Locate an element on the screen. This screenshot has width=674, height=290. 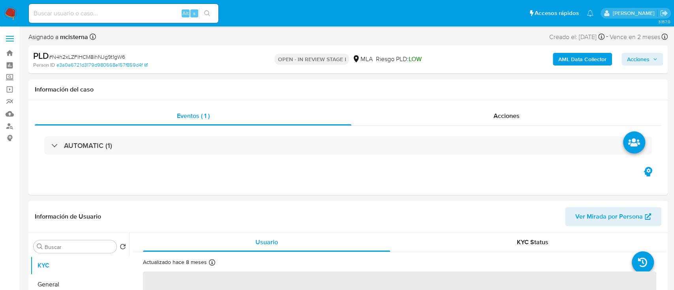
h1: Información de Usuario is located at coordinates (68, 217).